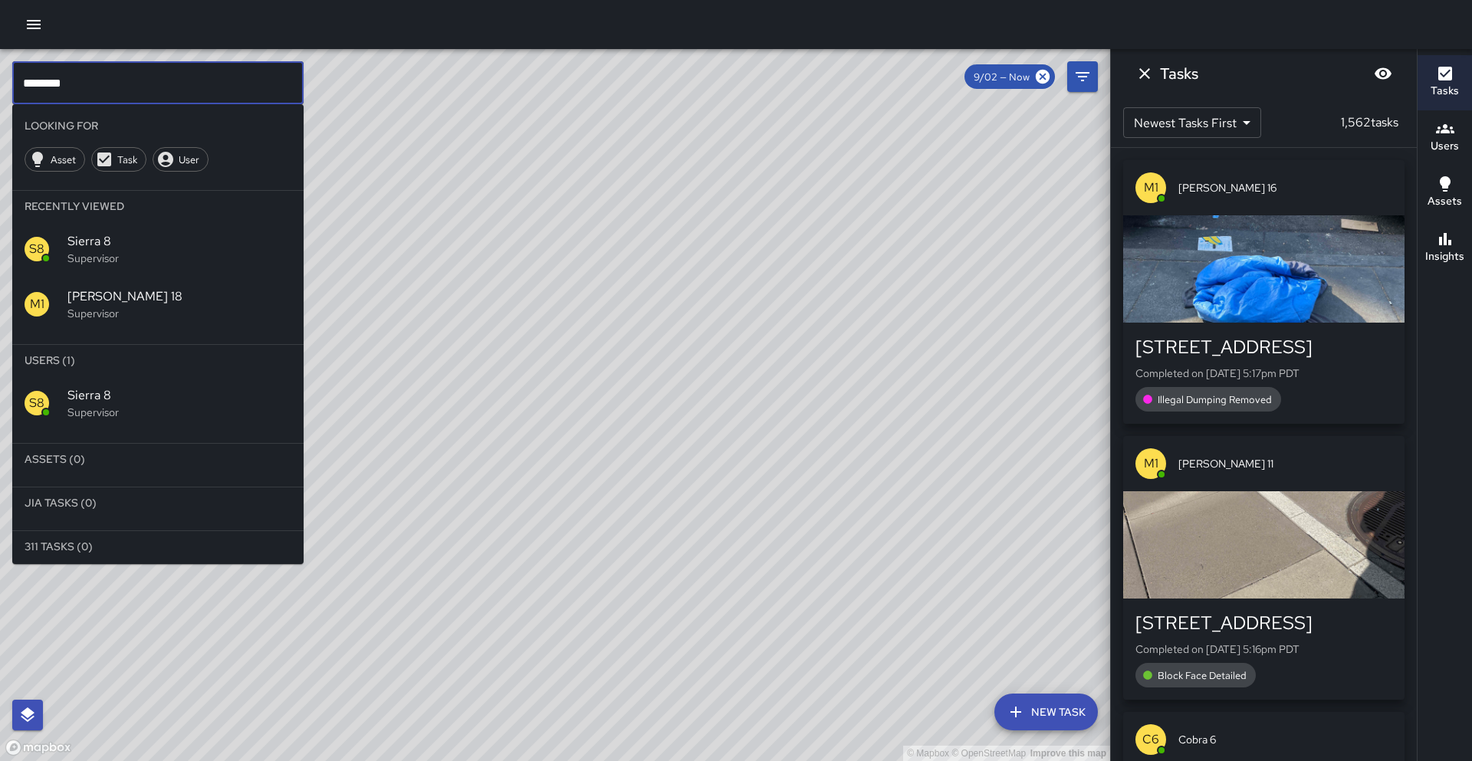 This screenshot has height=761, width=1472. Describe the element at coordinates (1144, 74) in the screenshot. I see `button: Dismiss` at that location.